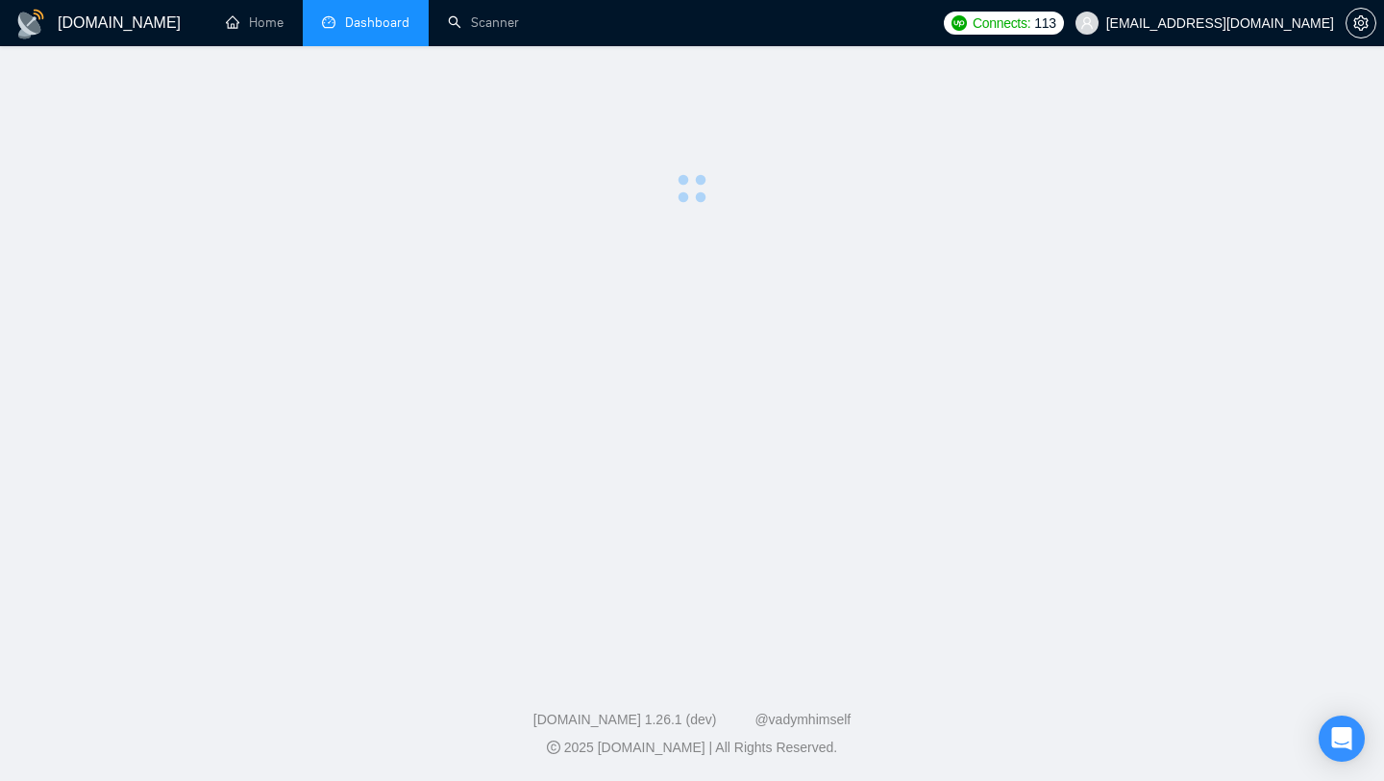 The width and height of the screenshot is (1384, 781). I want to click on span: dashboard, so click(329, 22).